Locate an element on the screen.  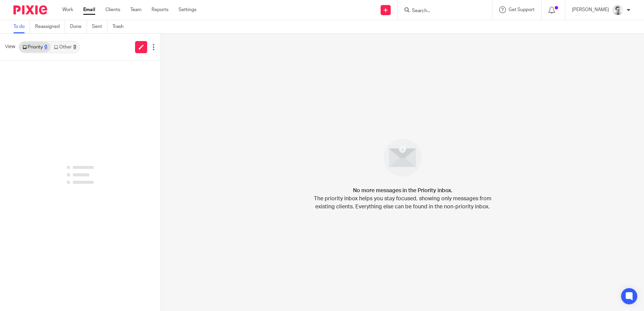
a: Clients is located at coordinates (113, 10).